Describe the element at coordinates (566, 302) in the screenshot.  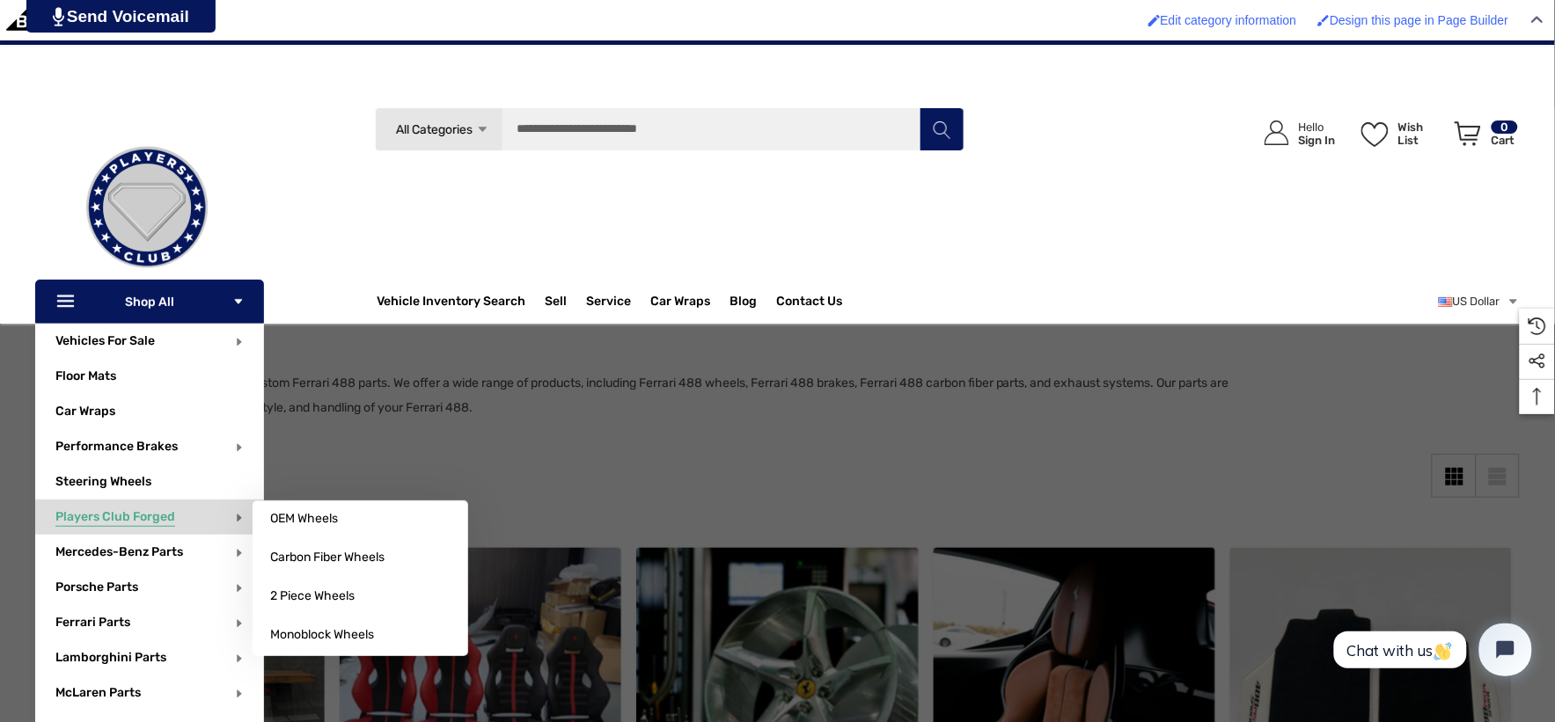
I see `a: Sell` at that location.